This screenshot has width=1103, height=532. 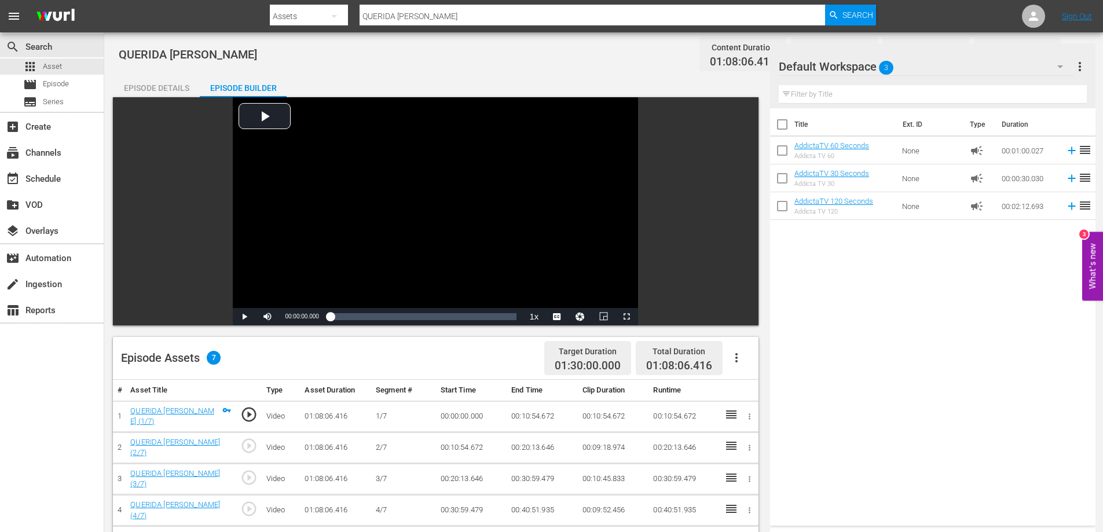 What do you see at coordinates (119, 511) in the screenshot?
I see `td: 4` at bounding box center [119, 511].